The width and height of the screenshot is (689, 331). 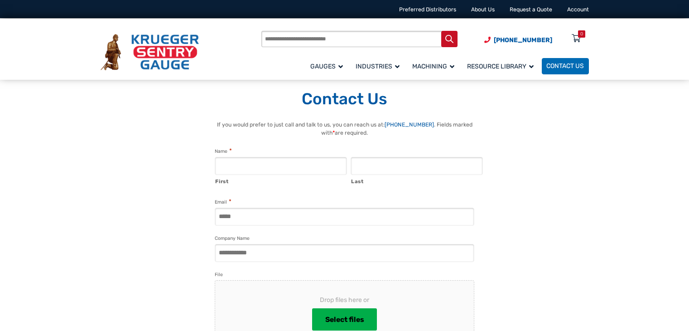 What do you see at coordinates (518, 40) in the screenshot?
I see `a: Phone Number (920) 434-8860` at bounding box center [518, 40].